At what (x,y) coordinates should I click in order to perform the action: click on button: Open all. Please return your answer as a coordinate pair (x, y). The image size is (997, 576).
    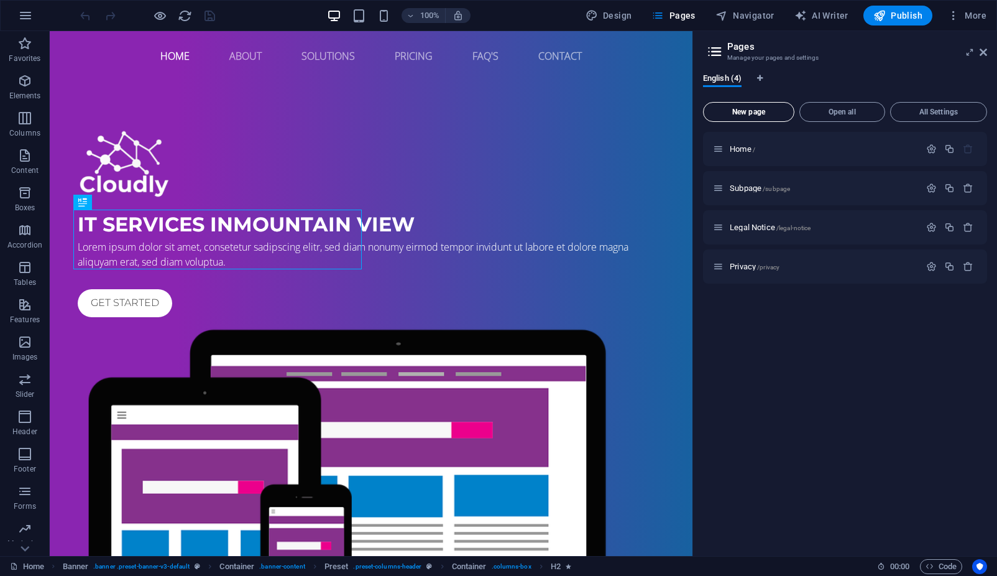
    Looking at the image, I should click on (842, 112).